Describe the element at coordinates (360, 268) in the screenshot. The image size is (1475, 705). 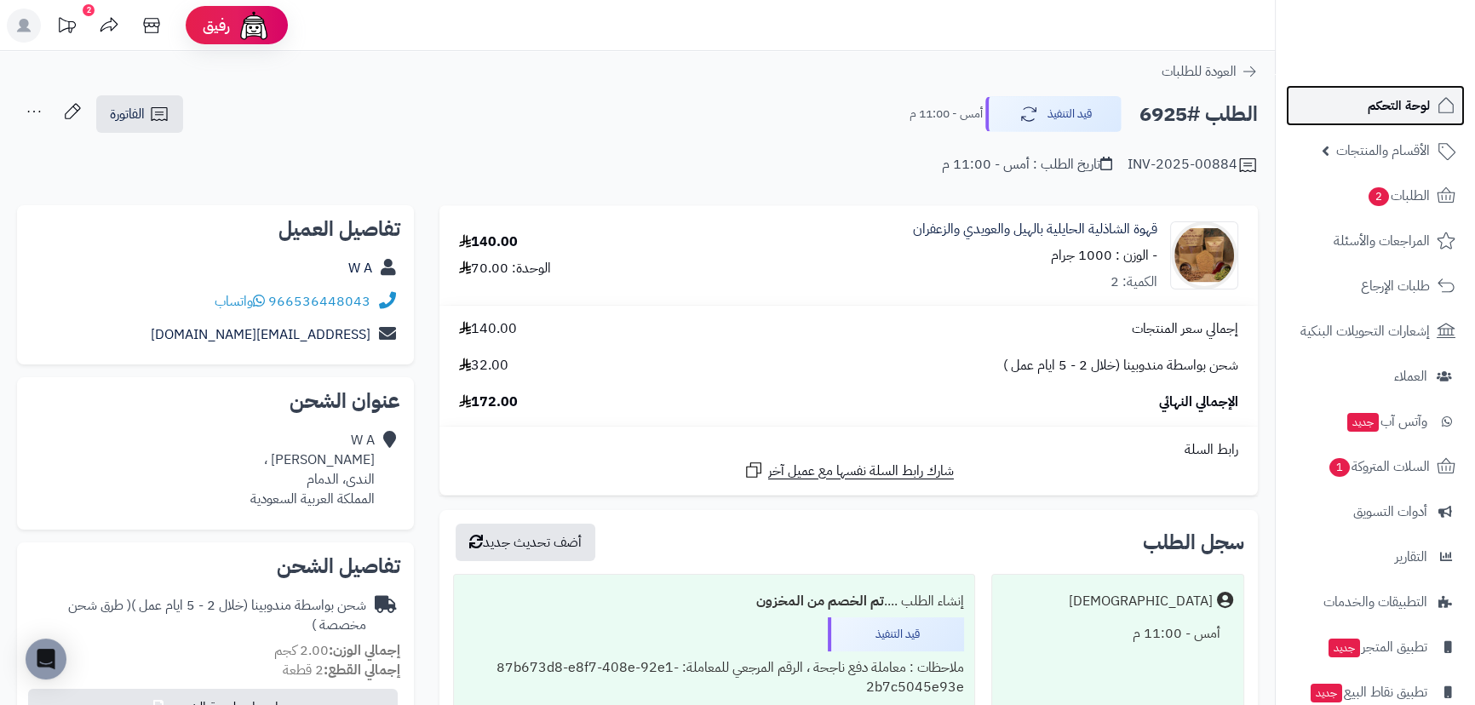
I see `a: W A` at that location.